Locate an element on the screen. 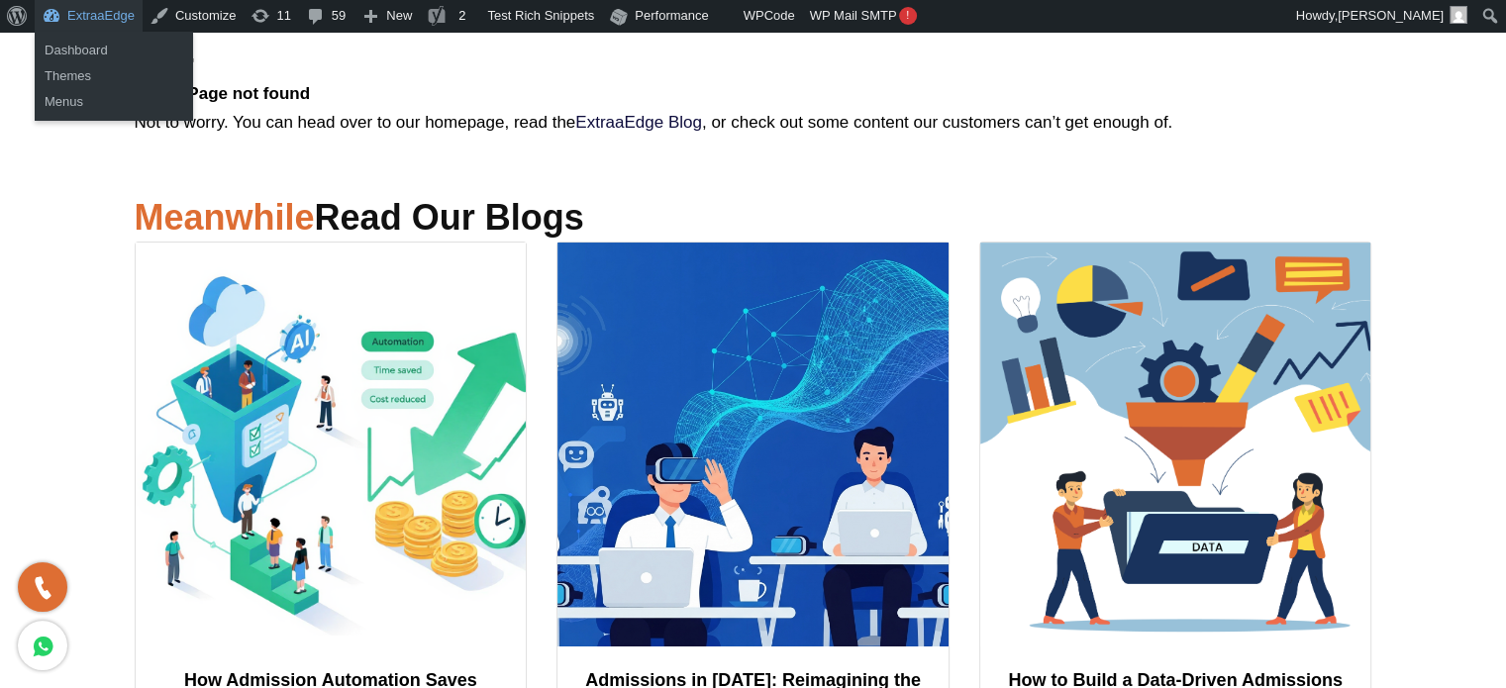 This screenshot has width=1506, height=688. a: ExtraaEdge Blog is located at coordinates (639, 122).